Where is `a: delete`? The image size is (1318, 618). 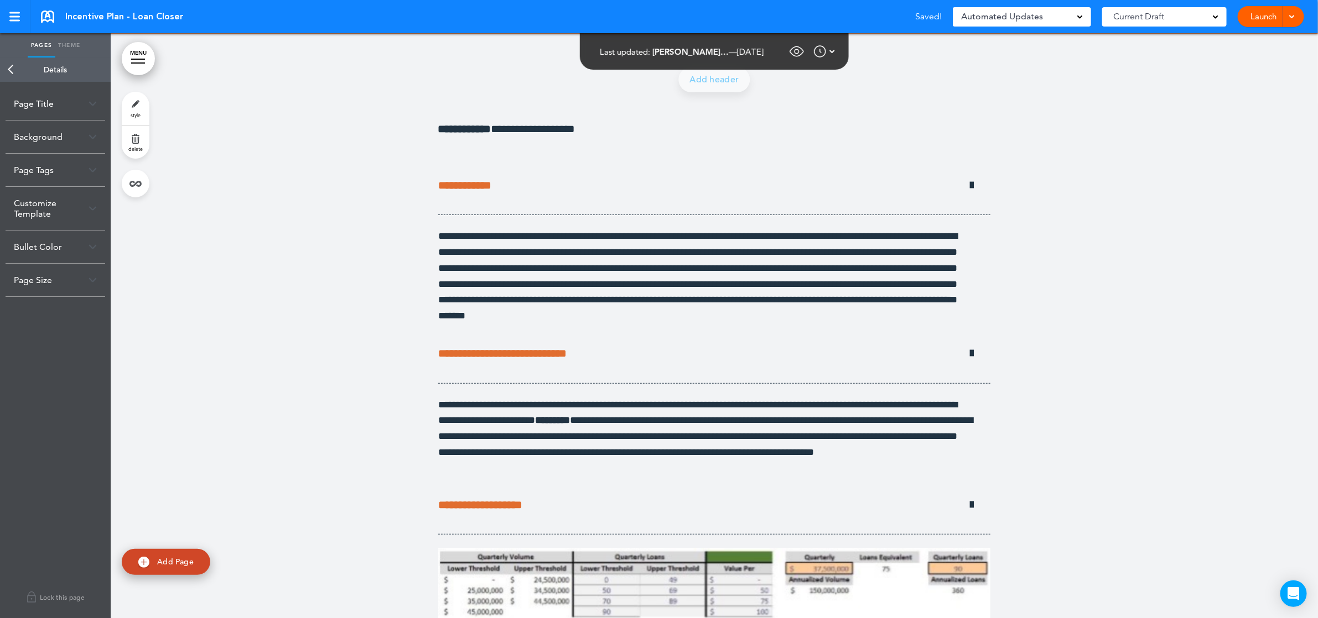 a: delete is located at coordinates (136, 142).